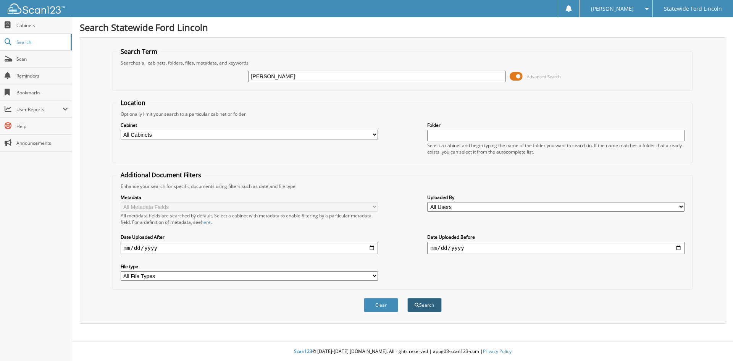 This screenshot has height=361, width=733. Describe the element at coordinates (139, 52) in the screenshot. I see `legend: Search Term` at that location.